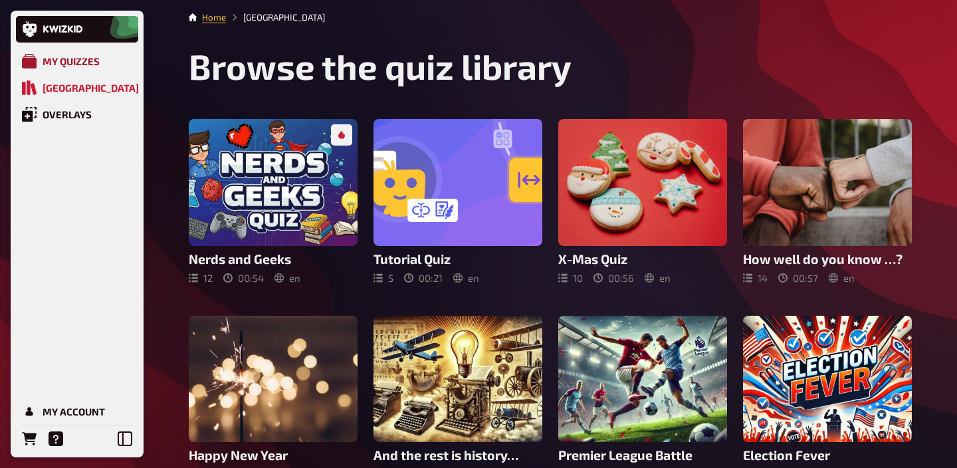 Image resolution: width=957 pixels, height=468 pixels. I want to click on h3: Tutorial Quiz, so click(458, 259).